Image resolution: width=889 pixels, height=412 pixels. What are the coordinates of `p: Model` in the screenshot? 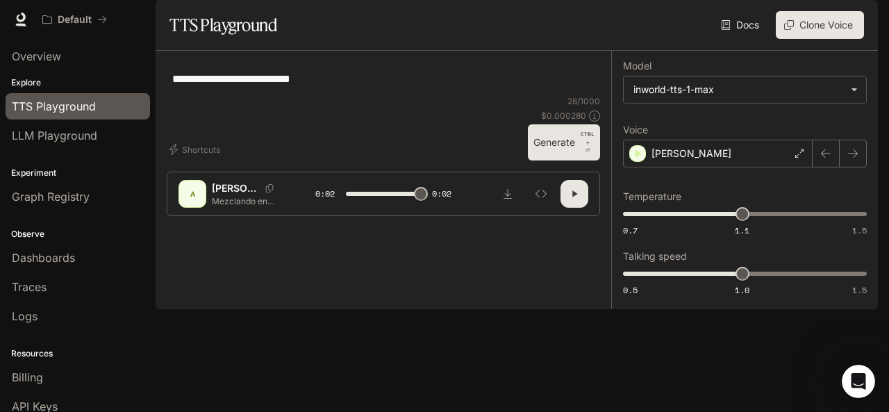 It's located at (637, 66).